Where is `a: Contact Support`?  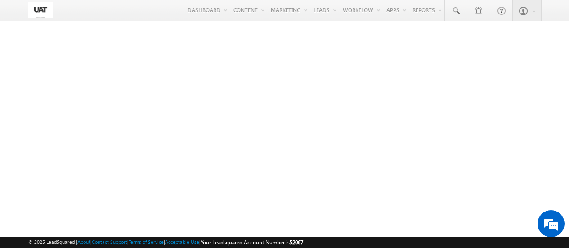 a: Contact Support is located at coordinates (109, 242).